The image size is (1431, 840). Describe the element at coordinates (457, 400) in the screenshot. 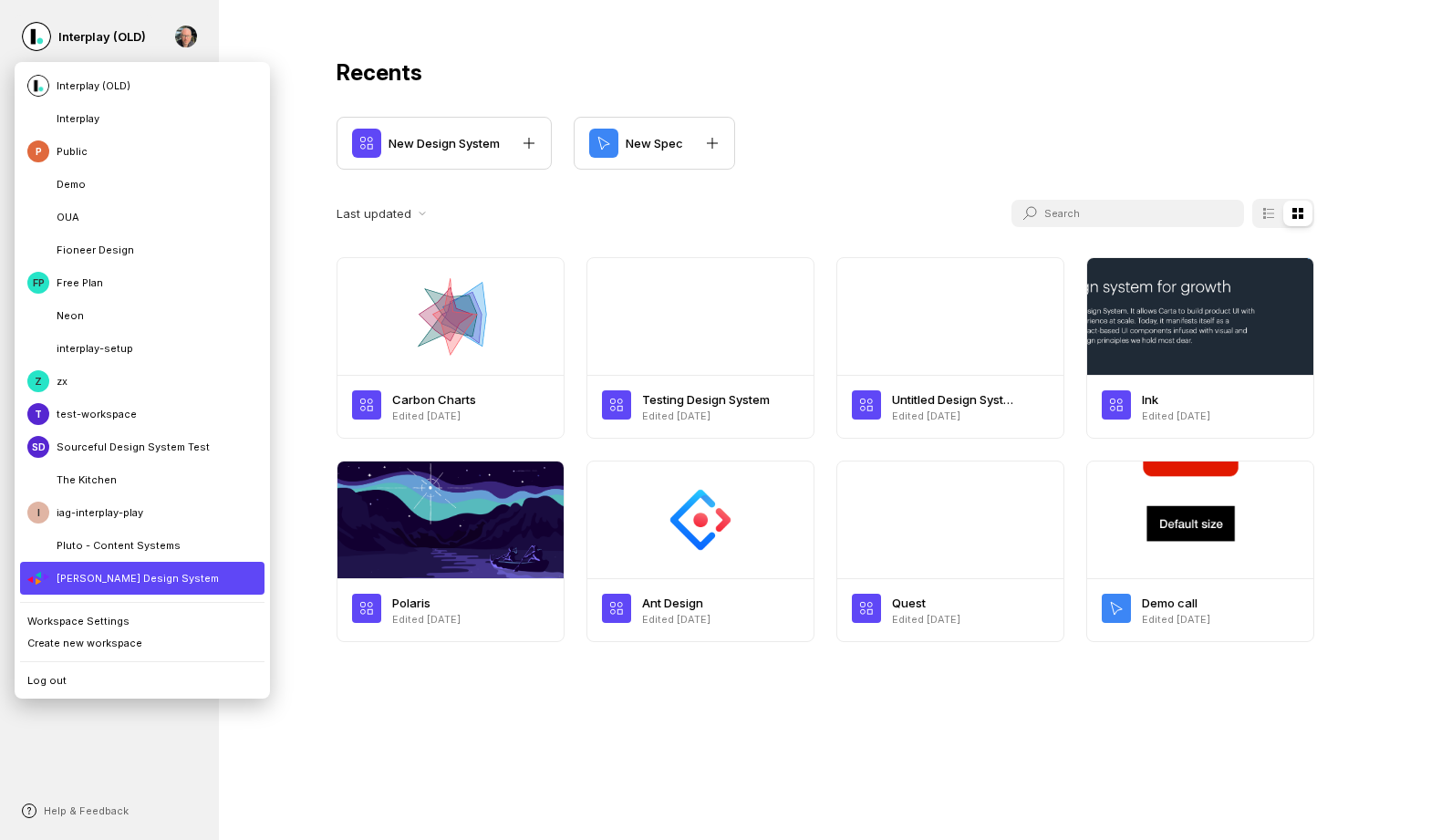

I see `p: Carbon Charts` at that location.